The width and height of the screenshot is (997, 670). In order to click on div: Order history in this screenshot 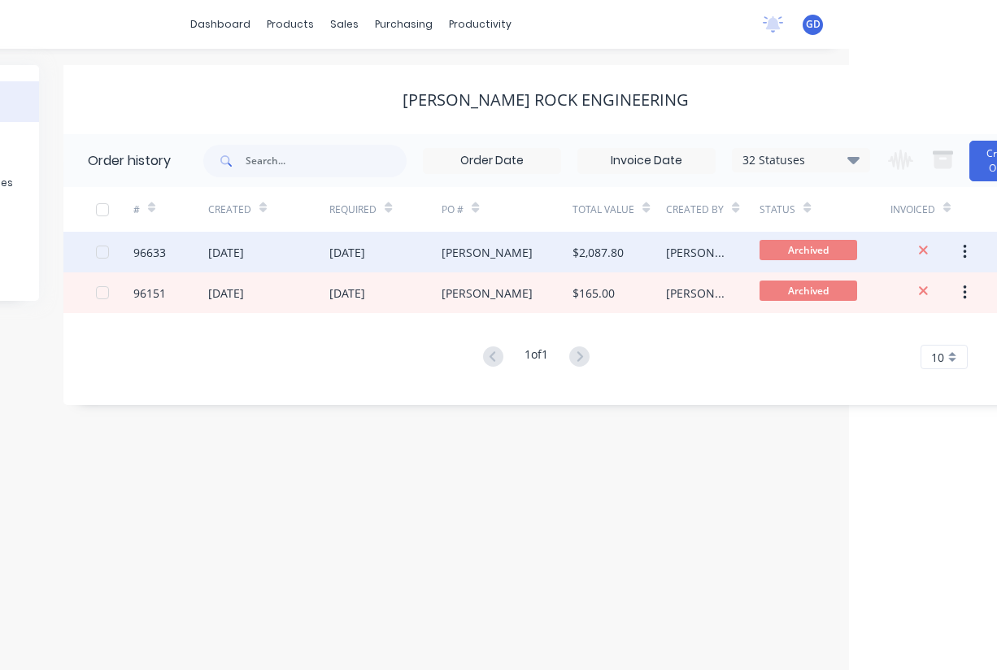, I will do `click(129, 161)`.